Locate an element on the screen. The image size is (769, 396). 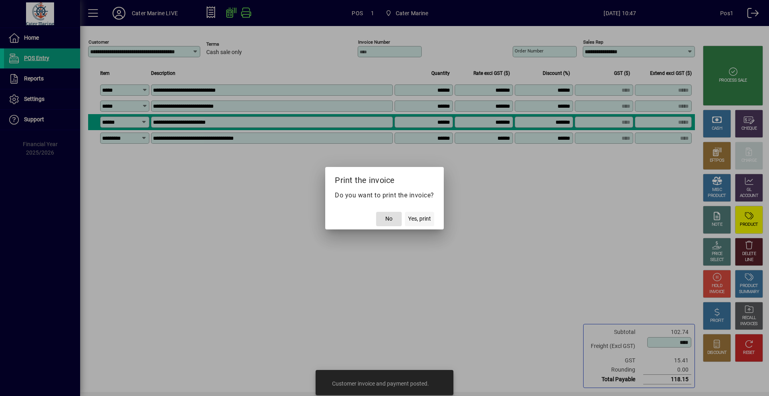
span: Yes, print is located at coordinates (419, 219).